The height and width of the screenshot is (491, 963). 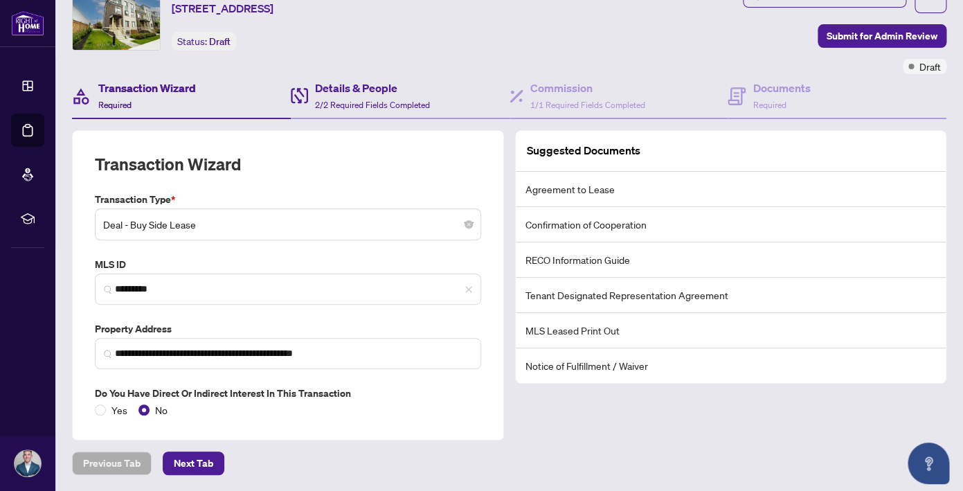 I want to click on label: Property Address, so click(x=288, y=329).